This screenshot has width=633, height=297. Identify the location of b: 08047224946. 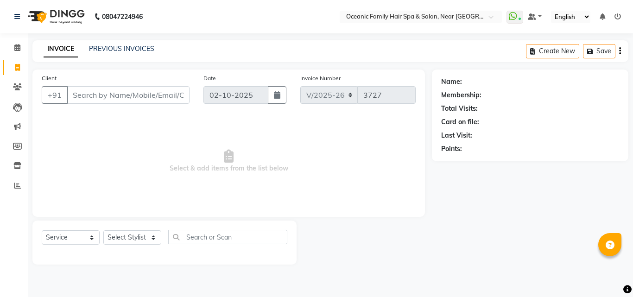
(122, 17).